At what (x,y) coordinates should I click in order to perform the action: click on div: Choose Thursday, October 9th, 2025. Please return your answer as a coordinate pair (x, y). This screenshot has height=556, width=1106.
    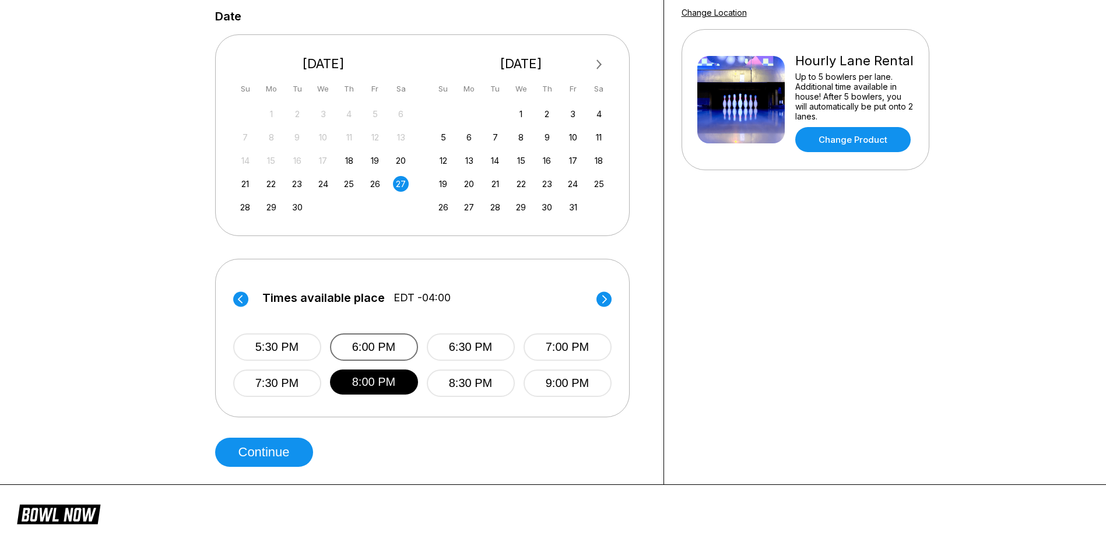
    Looking at the image, I should click on (547, 137).